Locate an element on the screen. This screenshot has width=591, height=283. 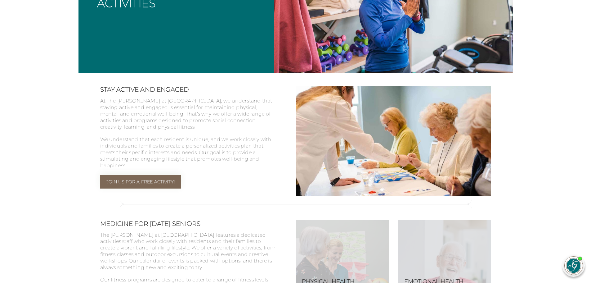
img: Senior women painting is located at coordinates (393, 140).